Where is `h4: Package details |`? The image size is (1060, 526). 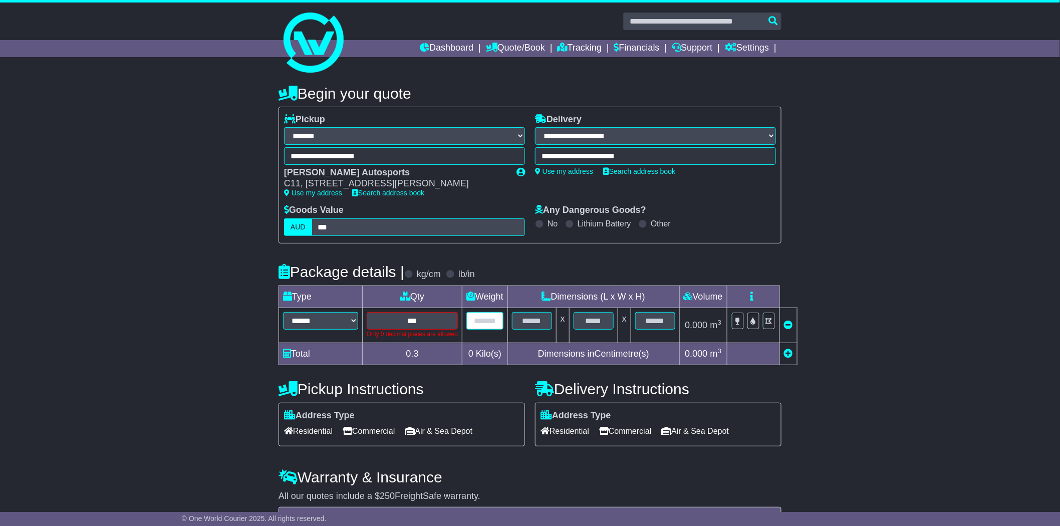 h4: Package details | is located at coordinates (341, 272).